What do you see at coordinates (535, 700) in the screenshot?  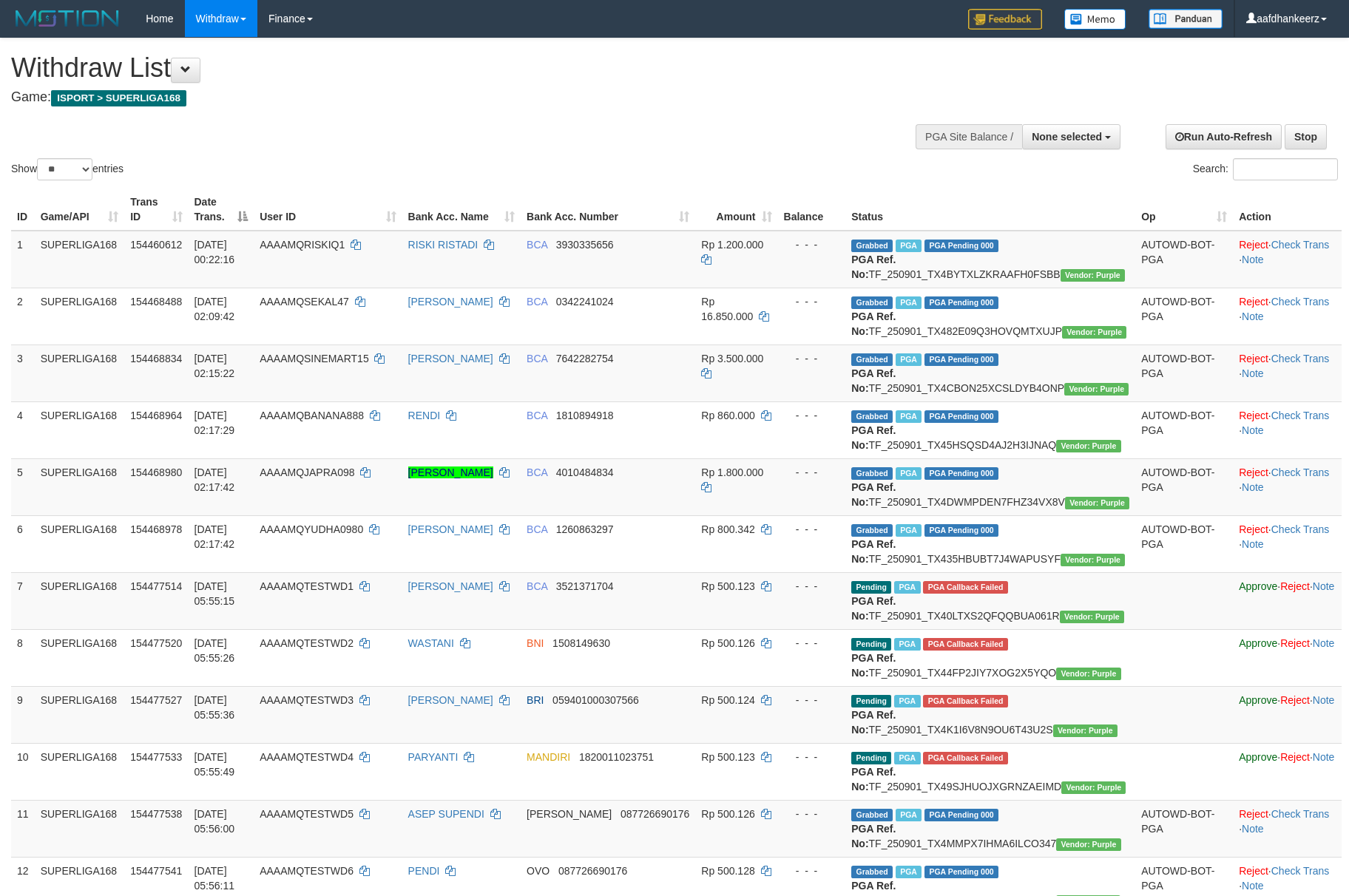 I see `span: BRI` at bounding box center [535, 700].